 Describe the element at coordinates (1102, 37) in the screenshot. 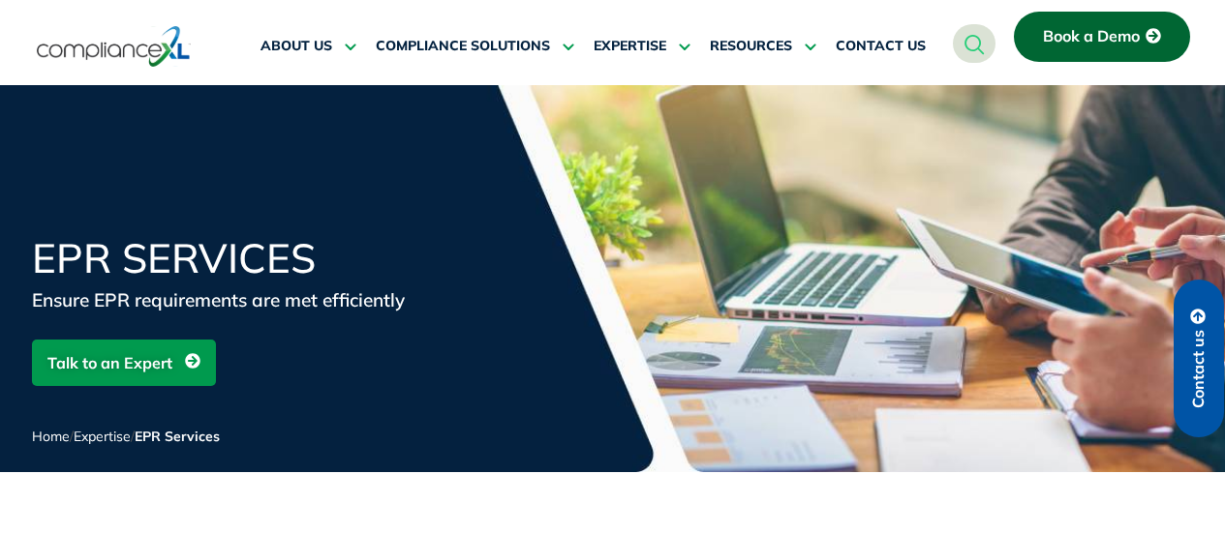

I see `a: Book a Demo` at that location.